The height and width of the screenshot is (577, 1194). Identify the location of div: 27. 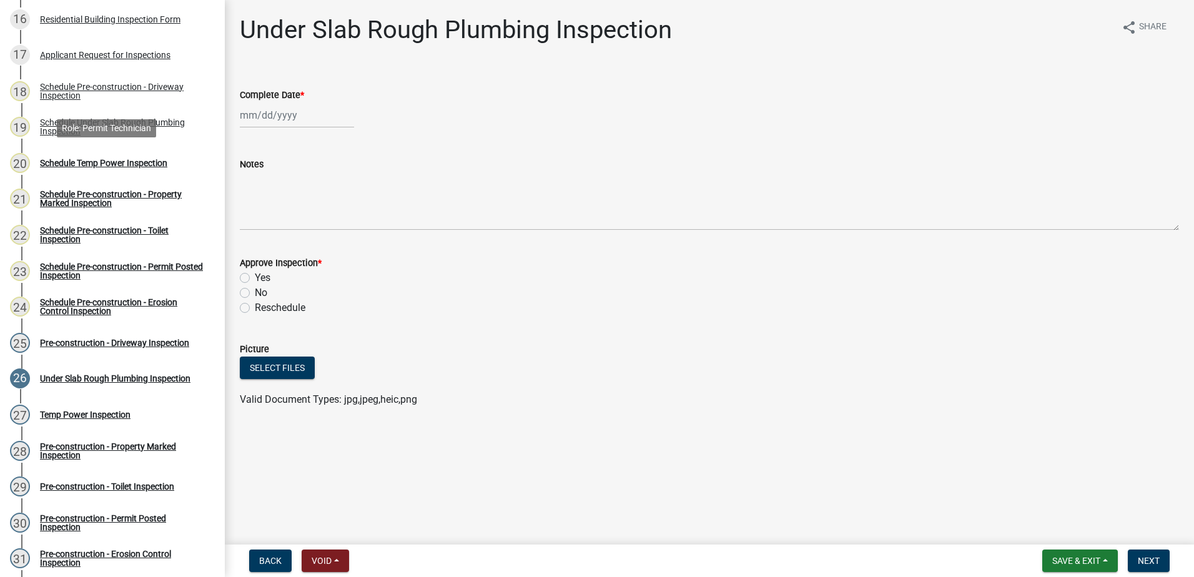
(20, 415).